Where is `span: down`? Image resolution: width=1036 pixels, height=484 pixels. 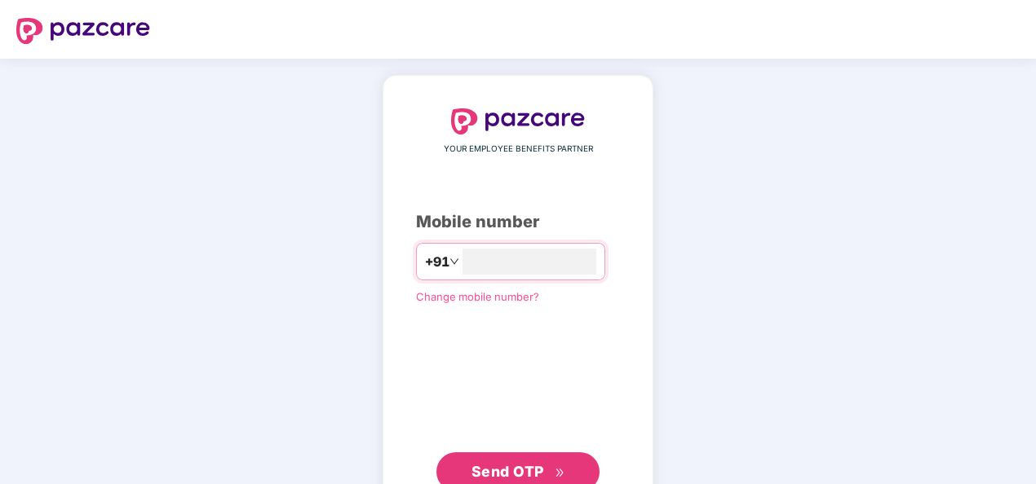 span: down is located at coordinates (454, 262).